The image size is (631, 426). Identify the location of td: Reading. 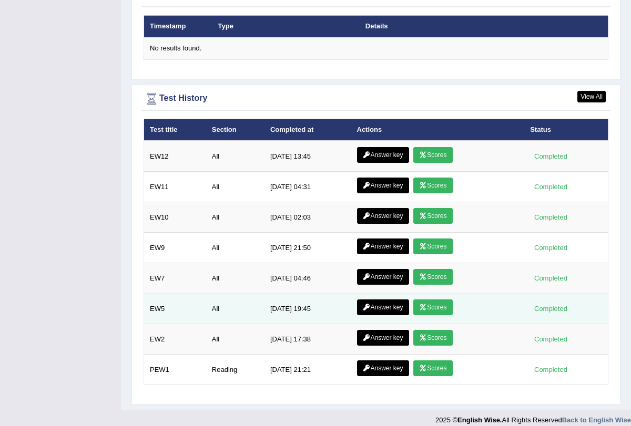
(235, 370).